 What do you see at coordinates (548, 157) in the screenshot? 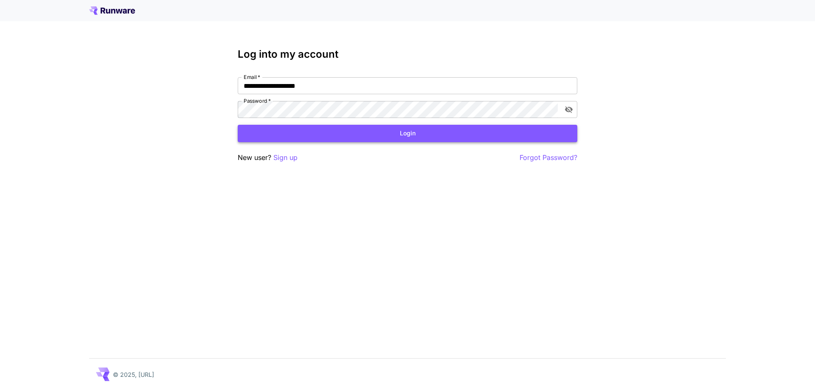
I see `button: Forgot Password?` at bounding box center [548, 157].